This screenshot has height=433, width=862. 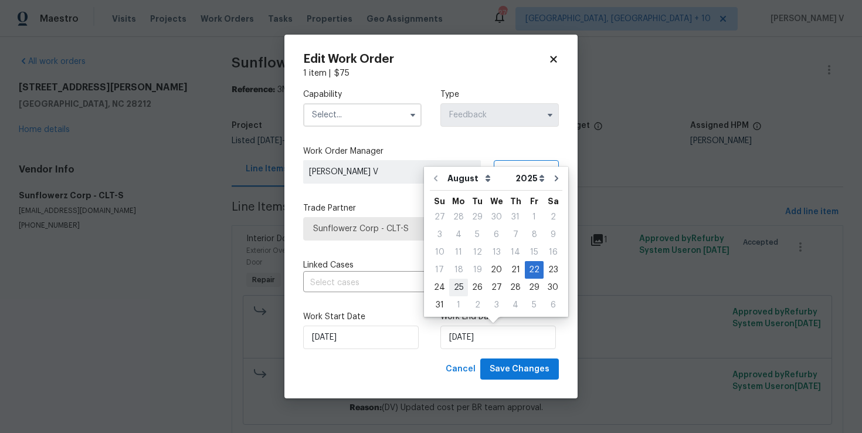 I want to click on div: 19, so click(x=477, y=270).